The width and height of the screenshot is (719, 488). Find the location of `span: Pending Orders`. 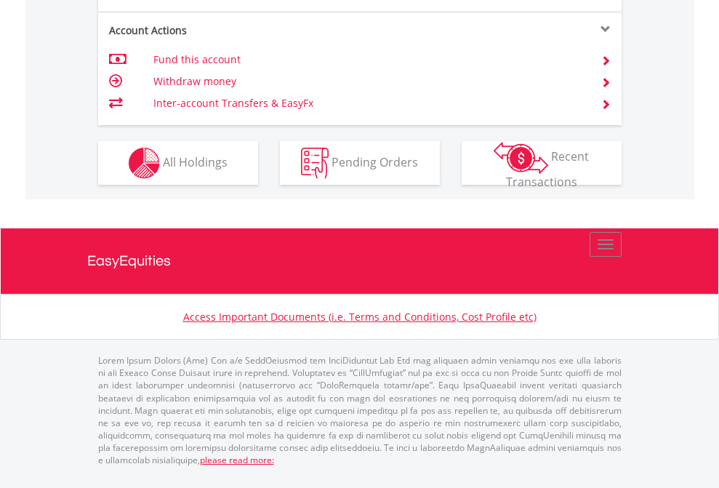

span: Pending Orders is located at coordinates (374, 161).